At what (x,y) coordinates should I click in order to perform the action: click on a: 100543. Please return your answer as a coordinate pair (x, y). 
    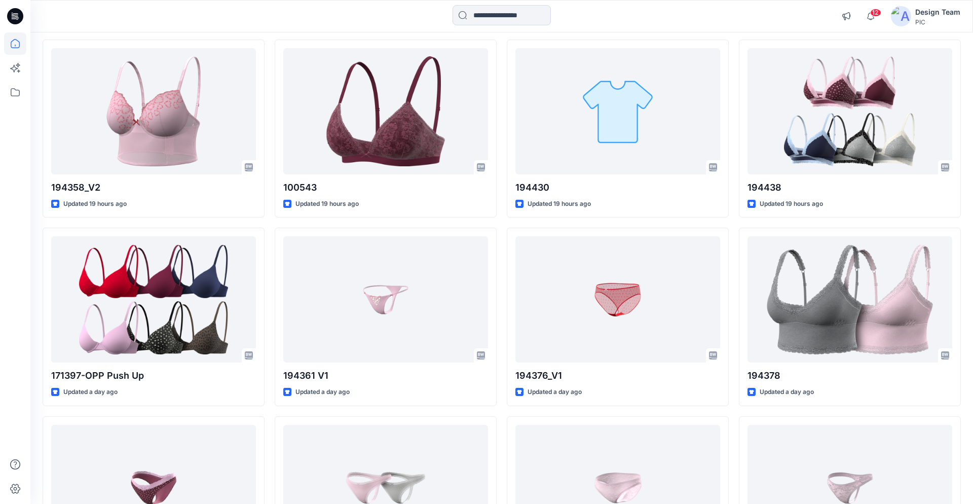
    Looking at the image, I should click on (386, 111).